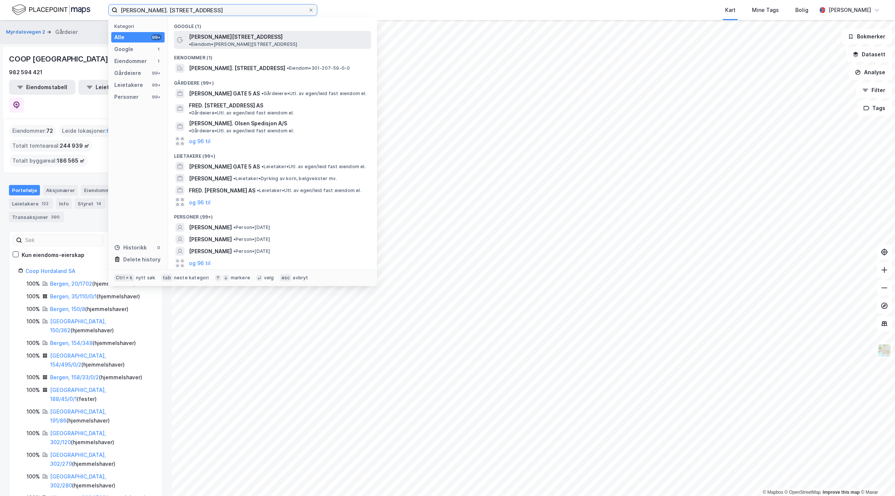 The height and width of the screenshot is (496, 895). Describe the element at coordinates (37, 217) in the screenshot. I see `div: Transaksjoner` at that location.